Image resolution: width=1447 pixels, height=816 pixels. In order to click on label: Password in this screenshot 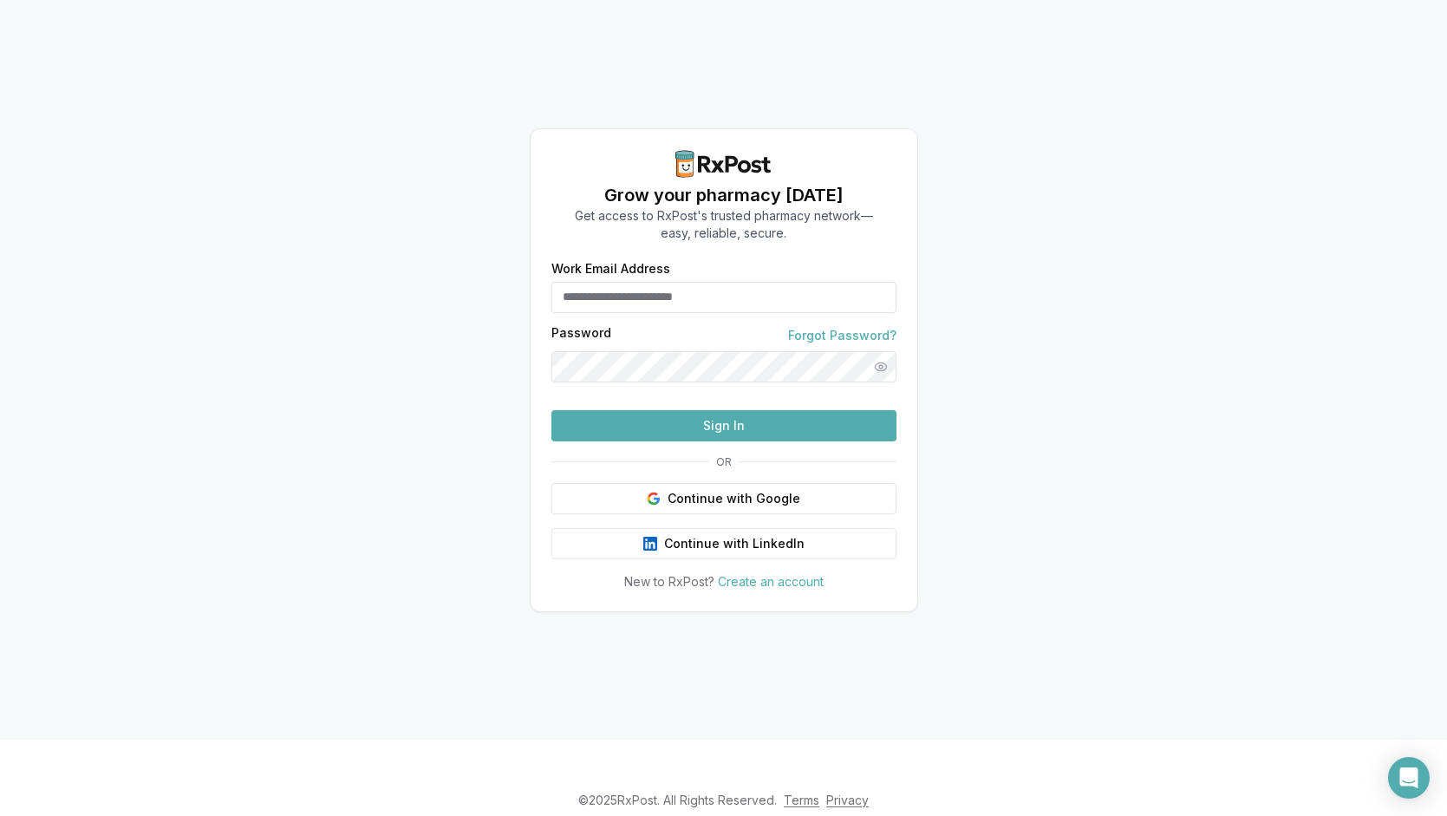, I will do `click(581, 335)`.